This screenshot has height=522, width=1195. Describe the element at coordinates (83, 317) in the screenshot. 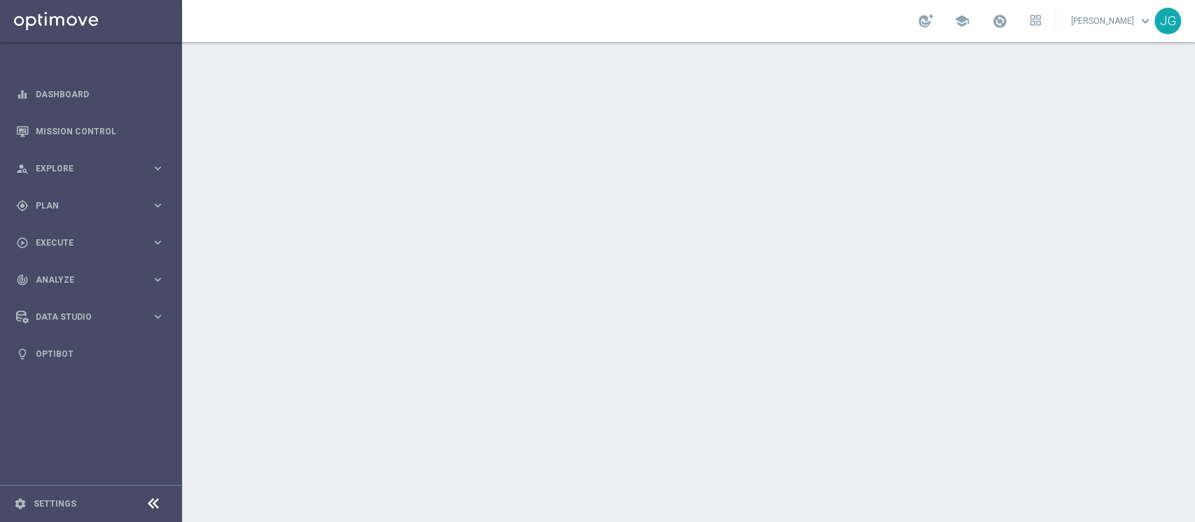

I see `div: Data Studio` at that location.